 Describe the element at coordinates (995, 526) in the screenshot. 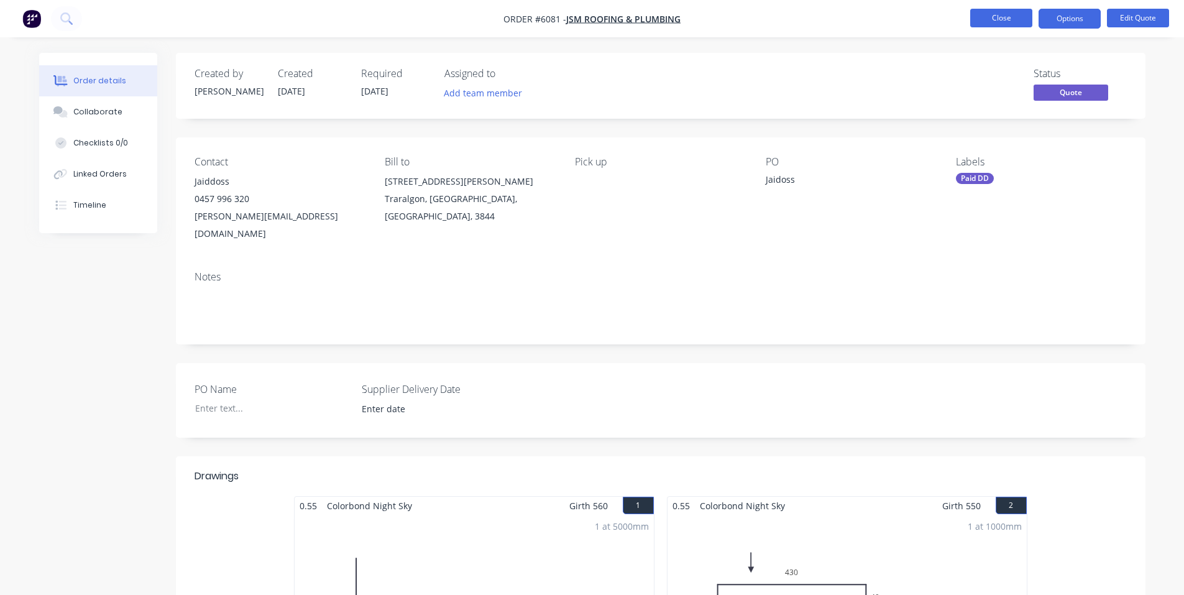

I see `div: 1 at 1000mm` at that location.